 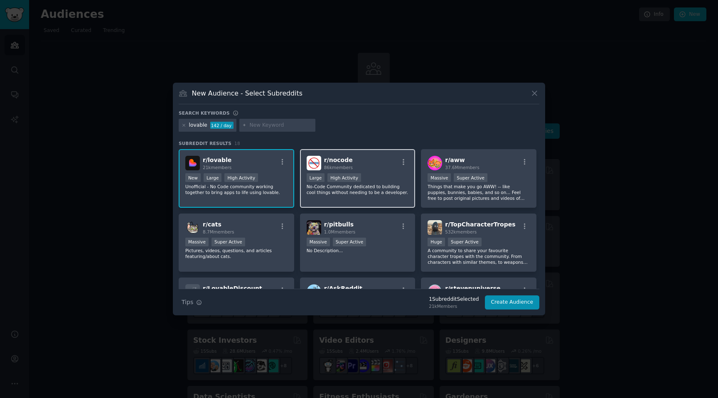 I want to click on img: stevenuniverse, so click(x=434, y=291).